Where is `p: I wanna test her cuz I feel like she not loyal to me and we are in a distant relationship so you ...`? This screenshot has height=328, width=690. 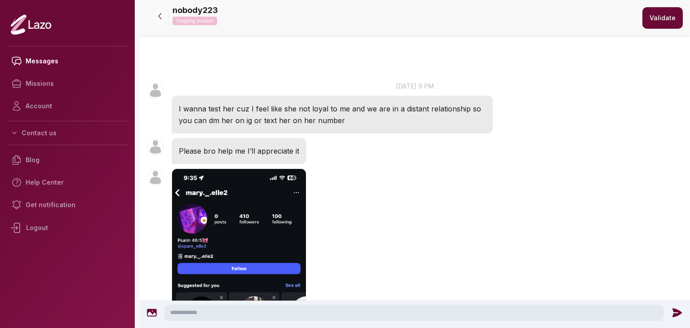 p: I wanna test her cuz I feel like she not loyal to me and we are in a distant relationship so you ... is located at coordinates (332, 115).